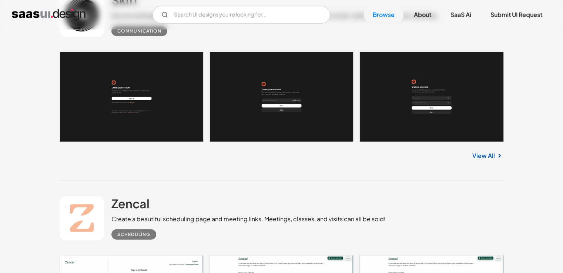 The width and height of the screenshot is (563, 273). What do you see at coordinates (48, 15) in the screenshot?
I see `a: home` at bounding box center [48, 15].